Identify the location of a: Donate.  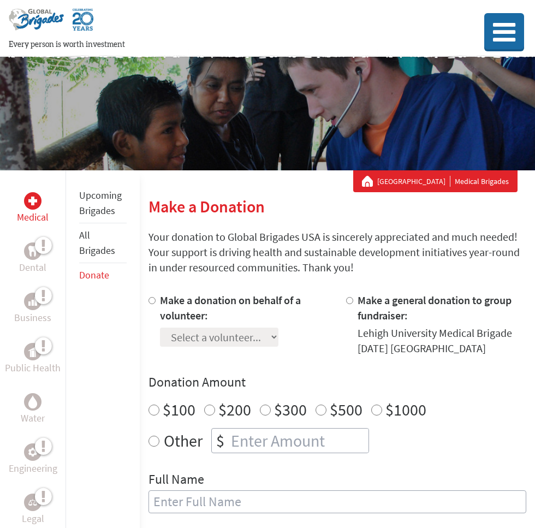
(94, 274).